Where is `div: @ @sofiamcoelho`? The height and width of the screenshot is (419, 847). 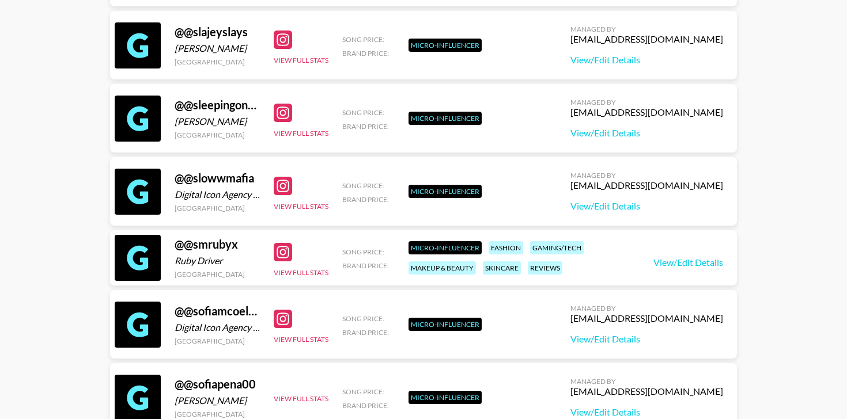 div: @ @sofiamcoelho is located at coordinates (217, 311).